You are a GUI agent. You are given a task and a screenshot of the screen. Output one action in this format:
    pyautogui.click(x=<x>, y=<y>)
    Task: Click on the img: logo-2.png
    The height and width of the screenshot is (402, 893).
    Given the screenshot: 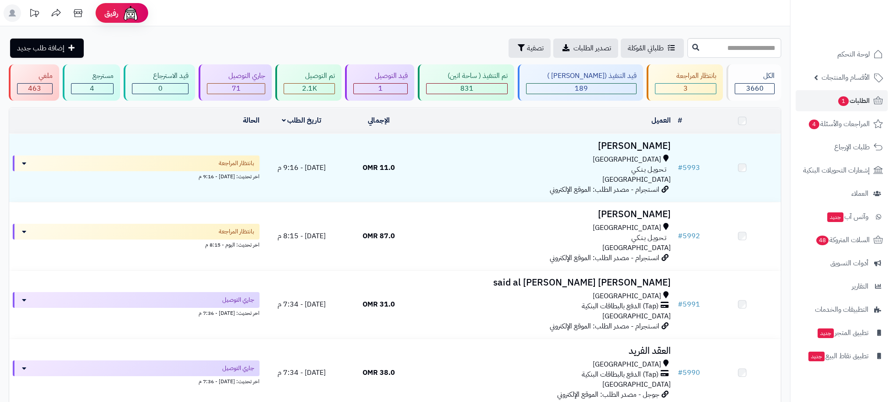 What is the action you would take?
    pyautogui.click(x=859, y=16)
    